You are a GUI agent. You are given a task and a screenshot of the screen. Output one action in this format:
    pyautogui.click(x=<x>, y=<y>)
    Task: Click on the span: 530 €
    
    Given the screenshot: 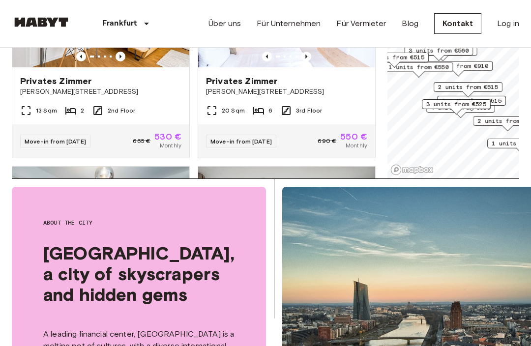 What is the action you would take?
    pyautogui.click(x=168, y=137)
    